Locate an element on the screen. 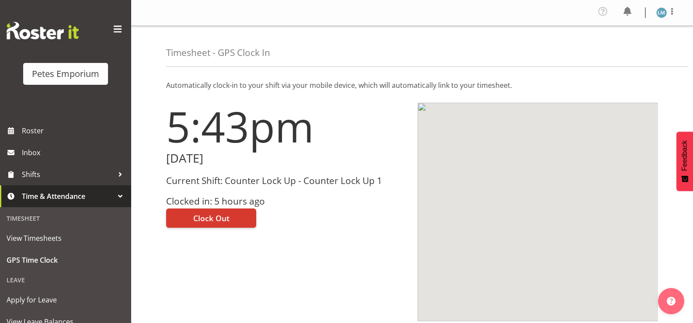 The image size is (693, 323). span: Shifts is located at coordinates (68, 175).